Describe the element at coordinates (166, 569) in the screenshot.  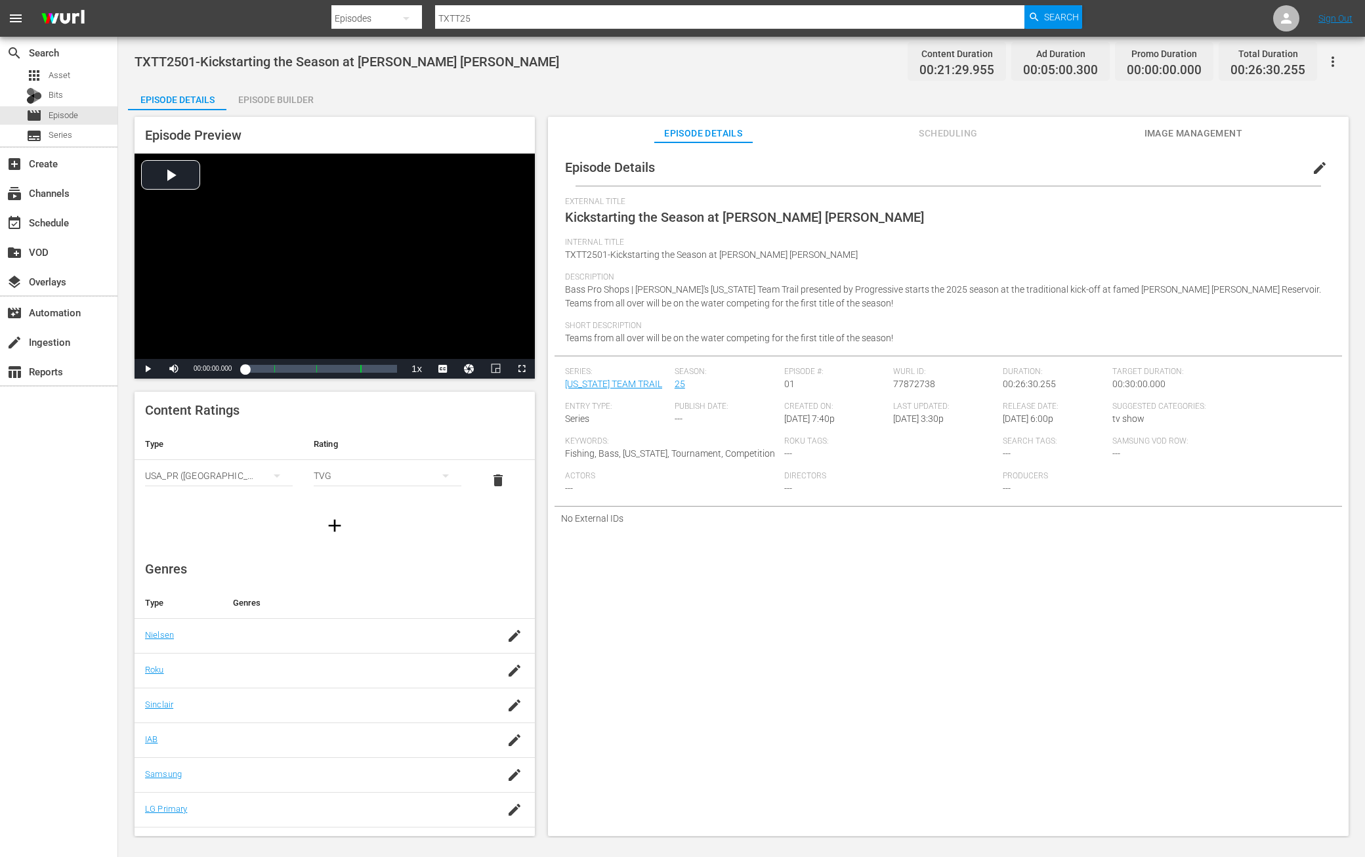
I see `span: Genres` at that location.